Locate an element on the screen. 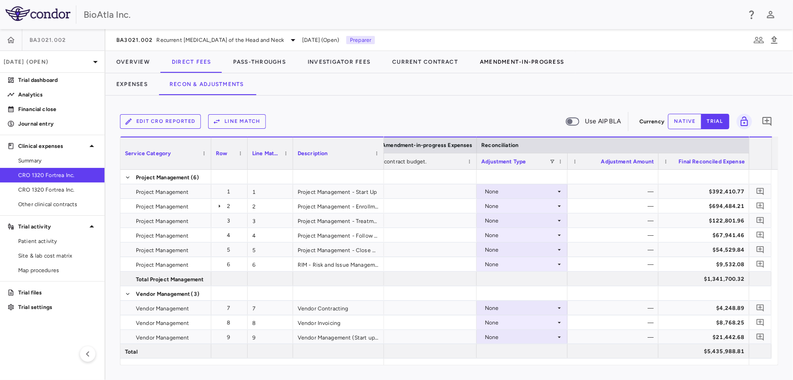 This screenshot has width=793, height=380. span: Lock grid is located at coordinates (743, 121).